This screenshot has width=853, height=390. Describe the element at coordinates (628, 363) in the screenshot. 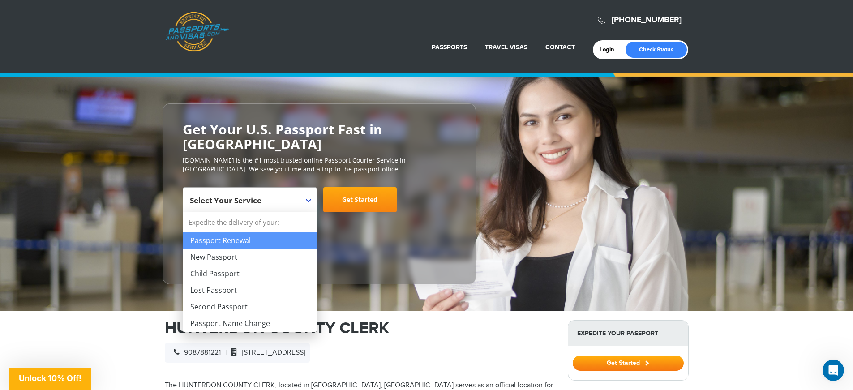

I see `button: Get Started` at that location.